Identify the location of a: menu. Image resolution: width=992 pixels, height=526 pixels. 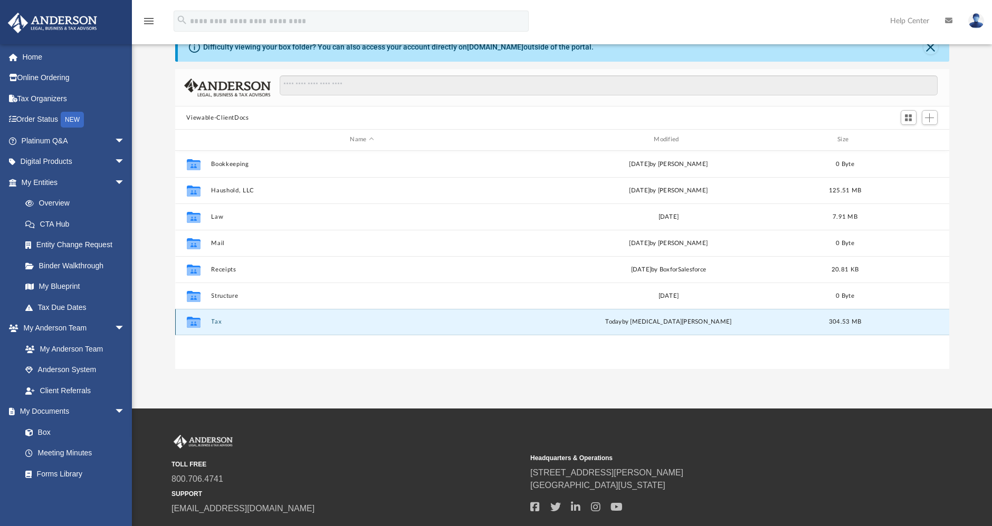
(149, 24).